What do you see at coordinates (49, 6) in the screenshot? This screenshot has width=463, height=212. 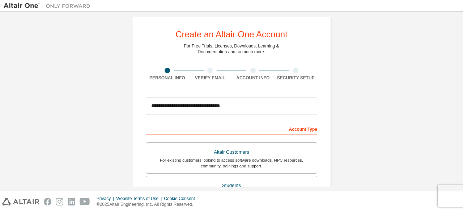 I see `img: Altair One` at bounding box center [49, 6].